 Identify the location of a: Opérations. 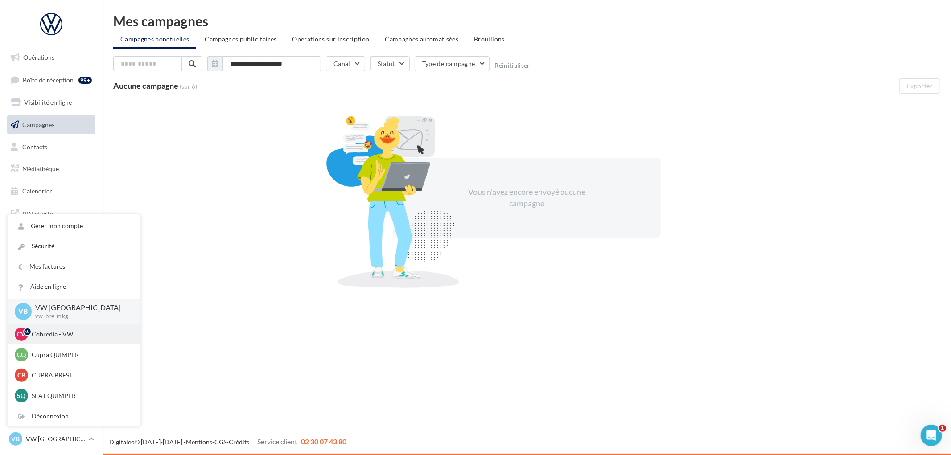
(51, 57).